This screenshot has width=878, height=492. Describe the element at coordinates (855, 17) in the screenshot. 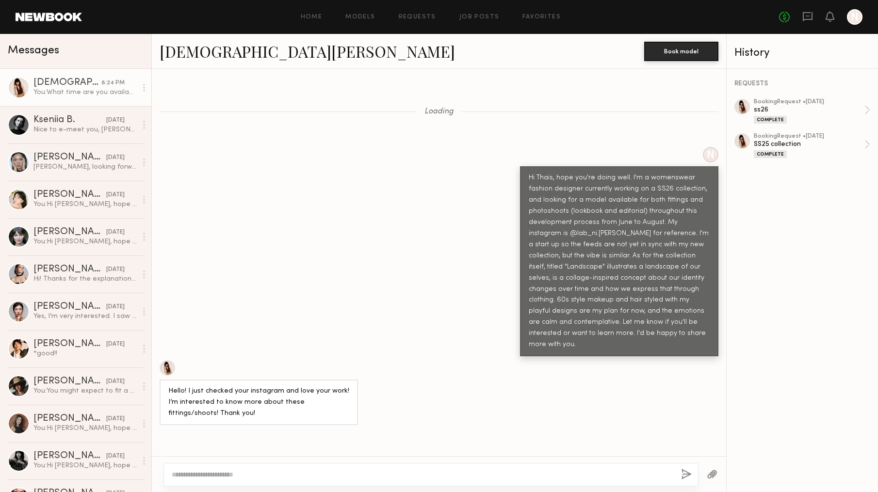

I see `a: N` at that location.